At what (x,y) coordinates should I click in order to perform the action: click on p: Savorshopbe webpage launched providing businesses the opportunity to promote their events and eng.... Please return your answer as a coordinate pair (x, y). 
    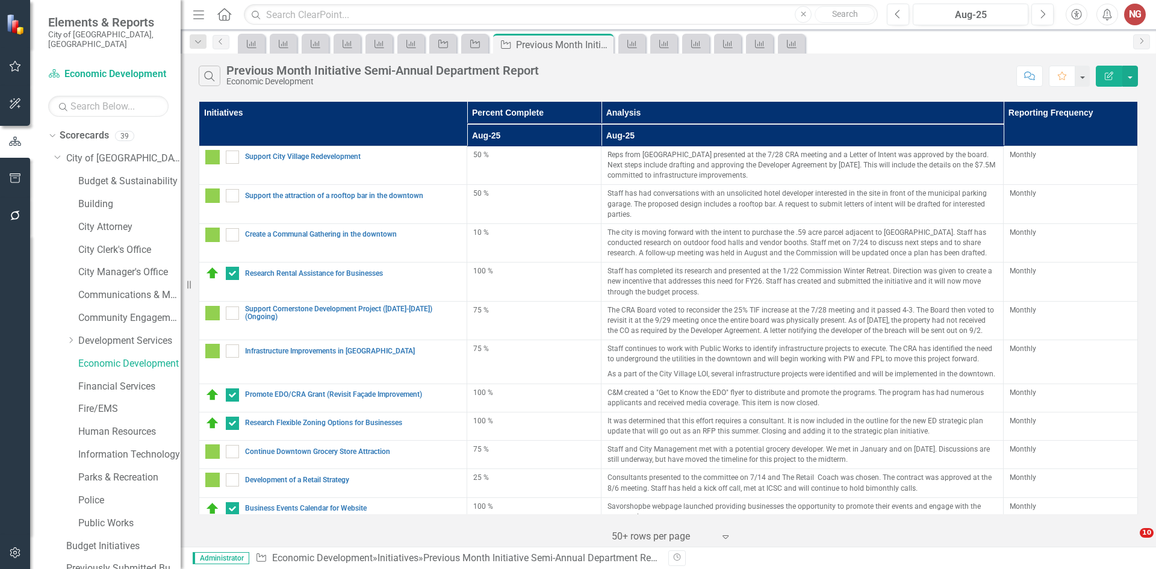
    Looking at the image, I should click on (802, 512).